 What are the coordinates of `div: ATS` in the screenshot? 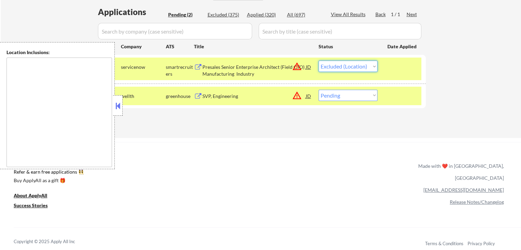 It's located at (180, 47).